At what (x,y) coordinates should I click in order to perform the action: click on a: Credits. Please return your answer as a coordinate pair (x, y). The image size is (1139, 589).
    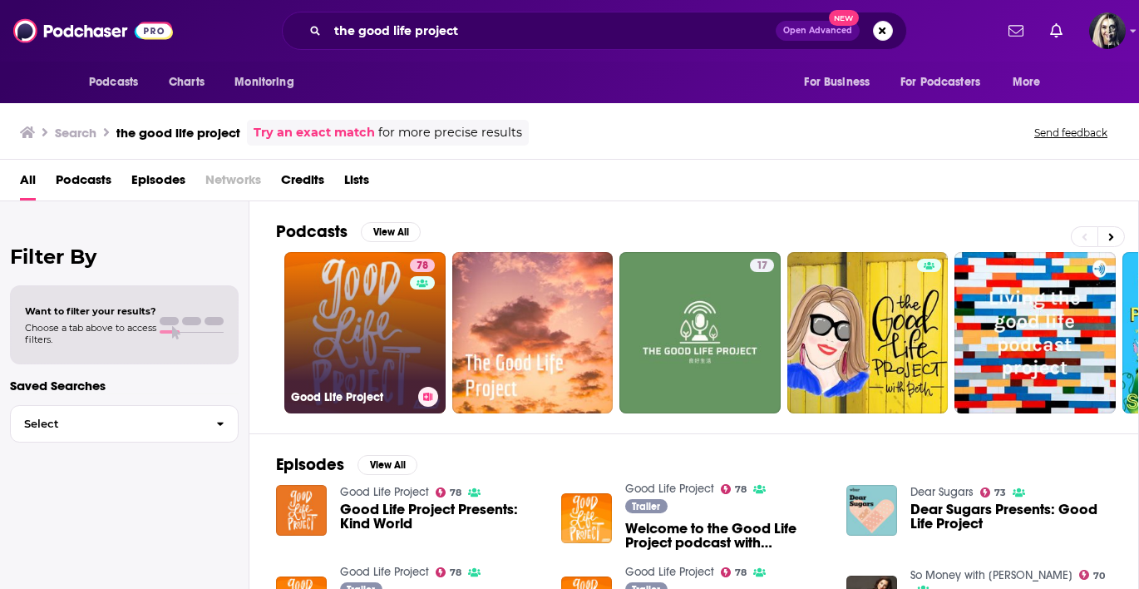
    Looking at the image, I should click on (303, 183).